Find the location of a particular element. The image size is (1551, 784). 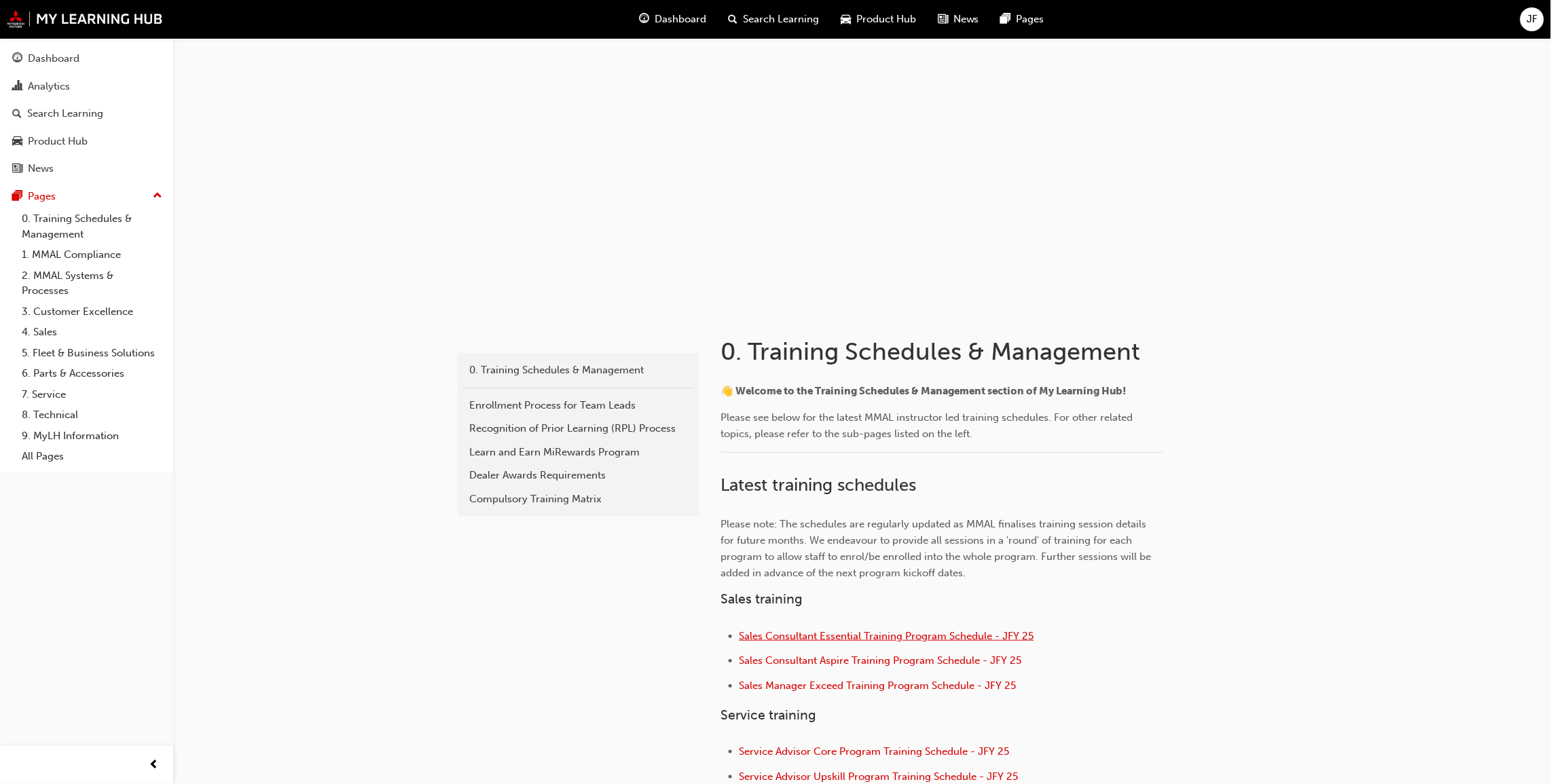

a: All Pages is located at coordinates (92, 456).